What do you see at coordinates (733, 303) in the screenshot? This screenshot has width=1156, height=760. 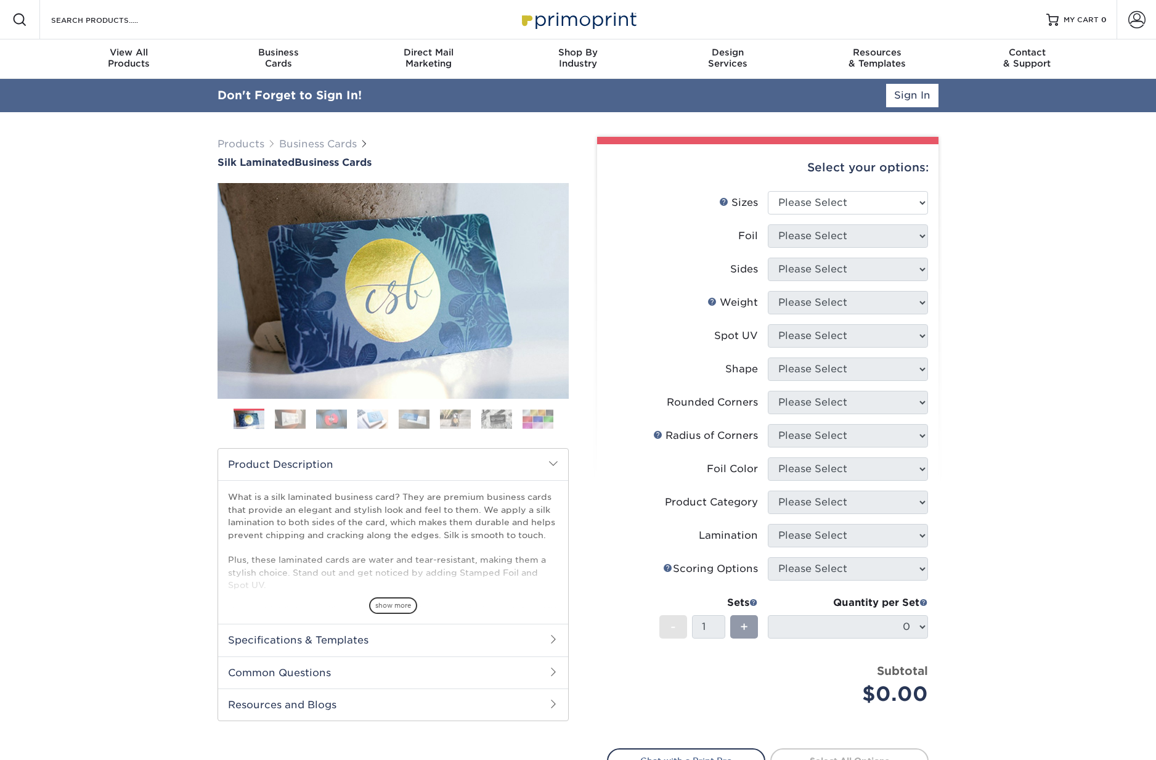 I see `div: Weight` at bounding box center [733, 303].